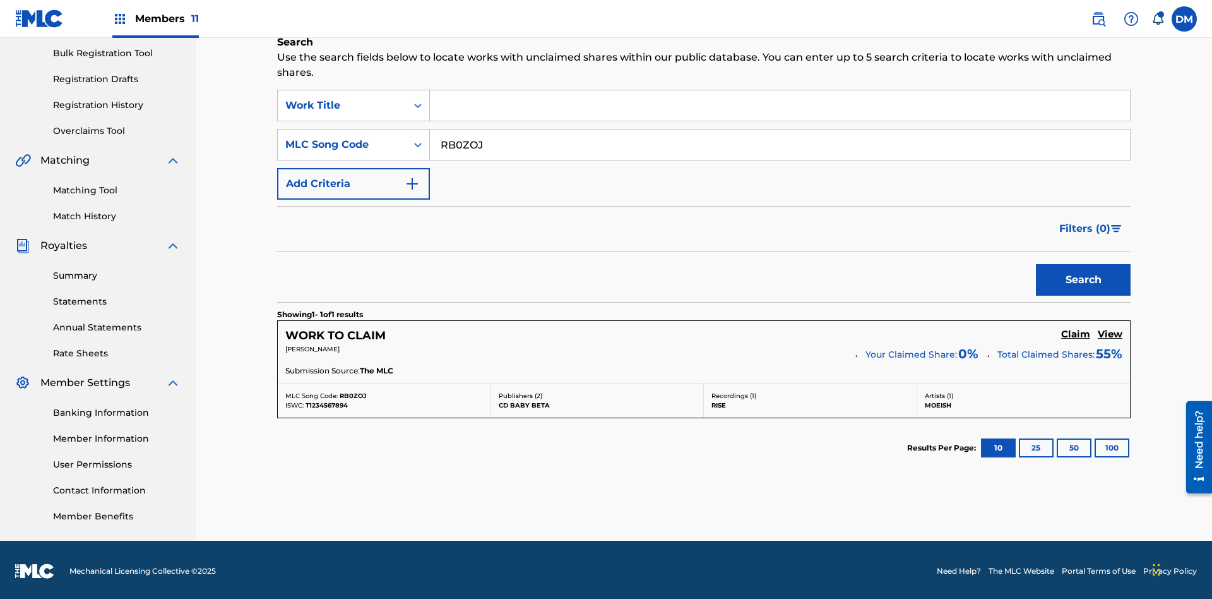 This screenshot has width=1212, height=599. What do you see at coordinates (810, 395) in the screenshot?
I see `p: Recordings ( 1 )` at bounding box center [810, 395].